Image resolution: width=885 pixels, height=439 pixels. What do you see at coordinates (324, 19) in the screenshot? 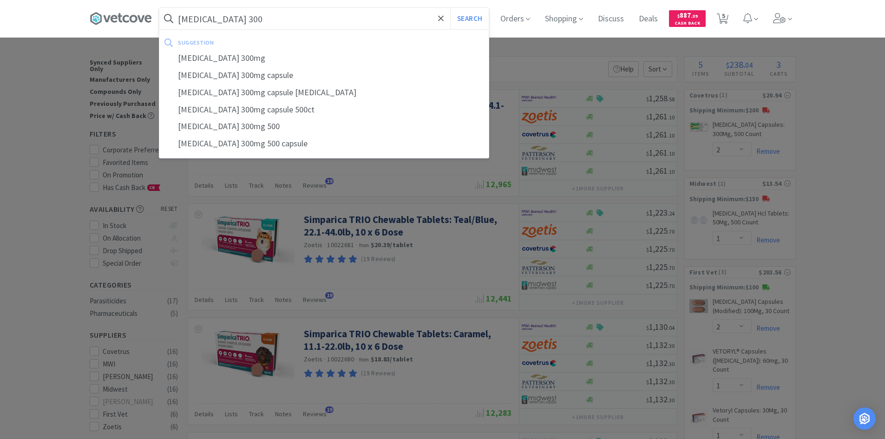
I see `input: Search by item, sku, manufacturer, ingredient, size...` at bounding box center [324, 19].